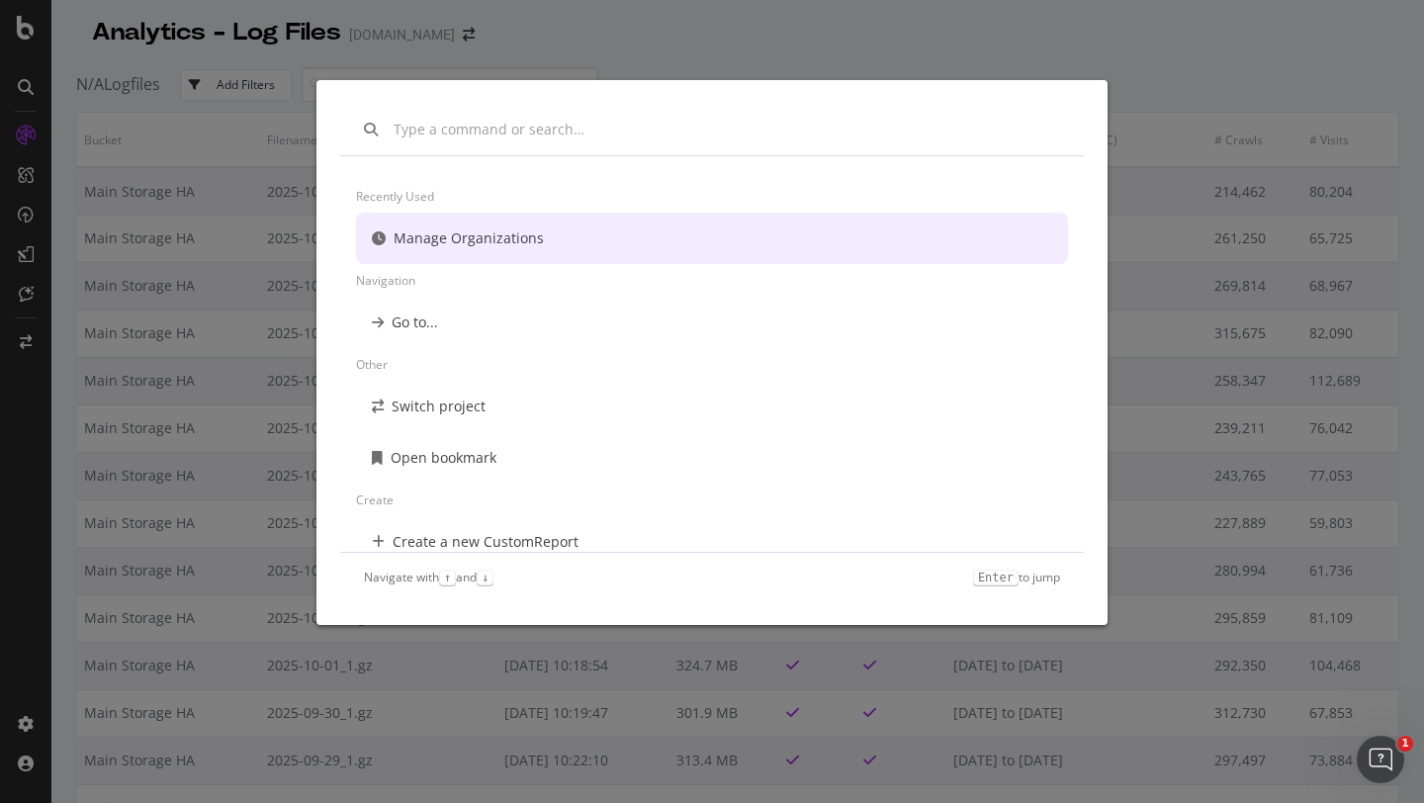  What do you see at coordinates (438, 406) in the screenshot?
I see `div: Switch project` at bounding box center [438, 406].